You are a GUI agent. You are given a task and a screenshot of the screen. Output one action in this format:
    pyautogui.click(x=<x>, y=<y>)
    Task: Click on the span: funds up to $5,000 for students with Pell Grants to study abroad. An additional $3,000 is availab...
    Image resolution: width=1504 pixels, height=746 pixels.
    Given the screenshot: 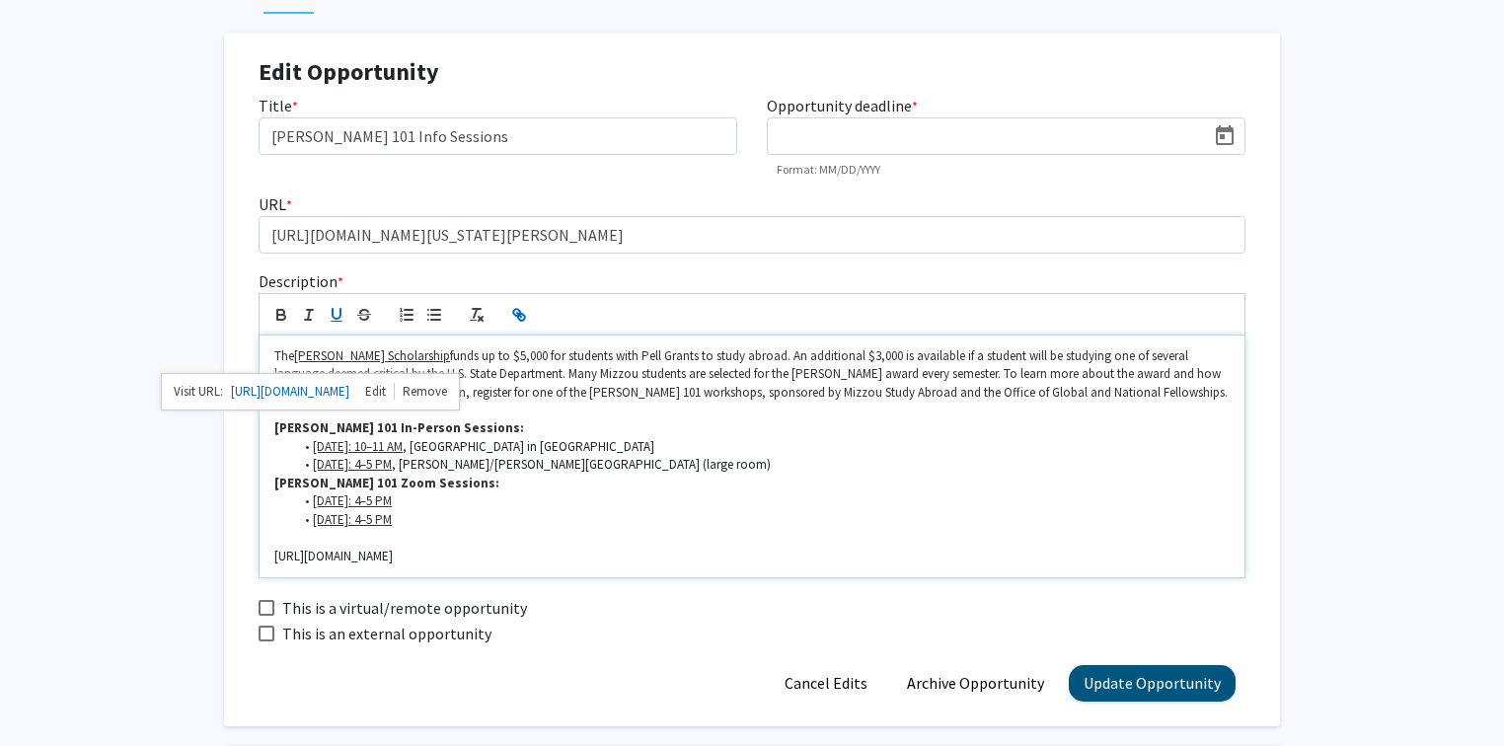 What is the action you would take?
    pyautogui.click(x=751, y=374)
    